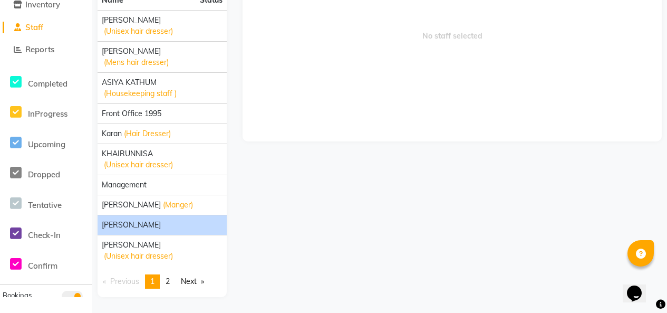 The height and width of the screenshot is (313, 667). I want to click on span: InProgress, so click(47, 113).